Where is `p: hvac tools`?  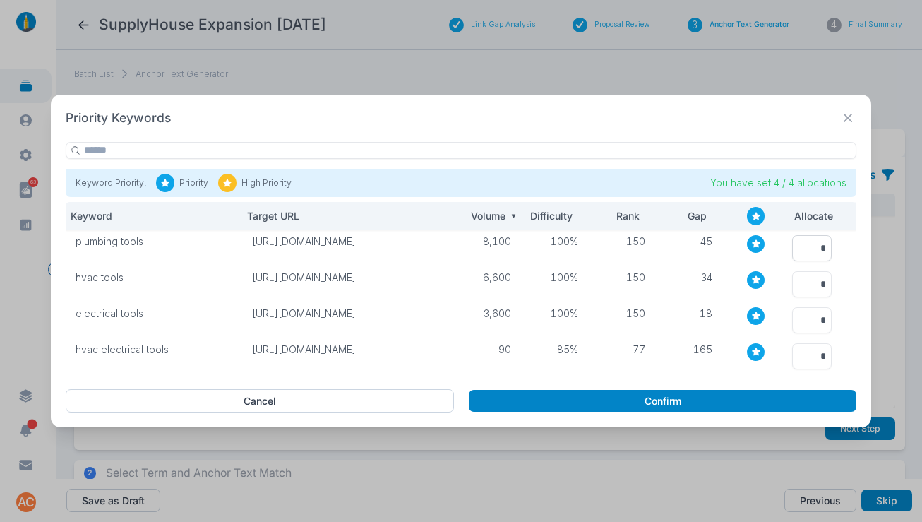 p: hvac tools is located at coordinates (154, 278).